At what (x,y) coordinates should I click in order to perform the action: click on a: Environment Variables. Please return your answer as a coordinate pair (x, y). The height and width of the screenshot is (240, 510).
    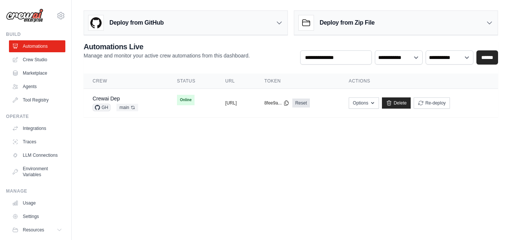
    Looking at the image, I should click on (37, 172).